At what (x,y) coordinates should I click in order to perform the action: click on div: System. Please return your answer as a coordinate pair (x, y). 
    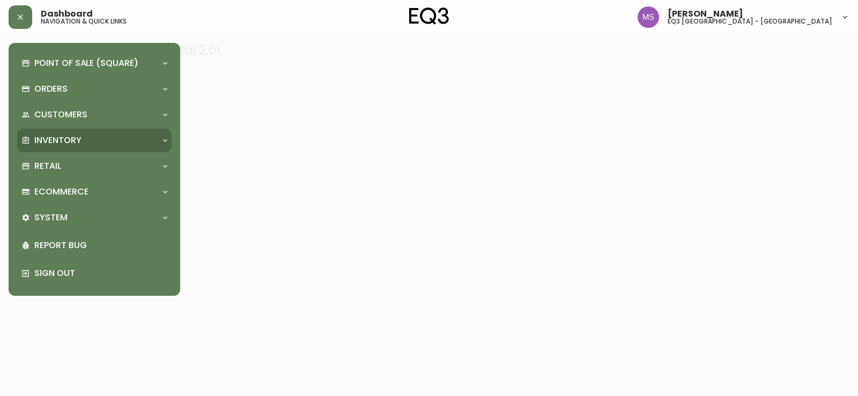
    Looking at the image, I should click on (94, 218).